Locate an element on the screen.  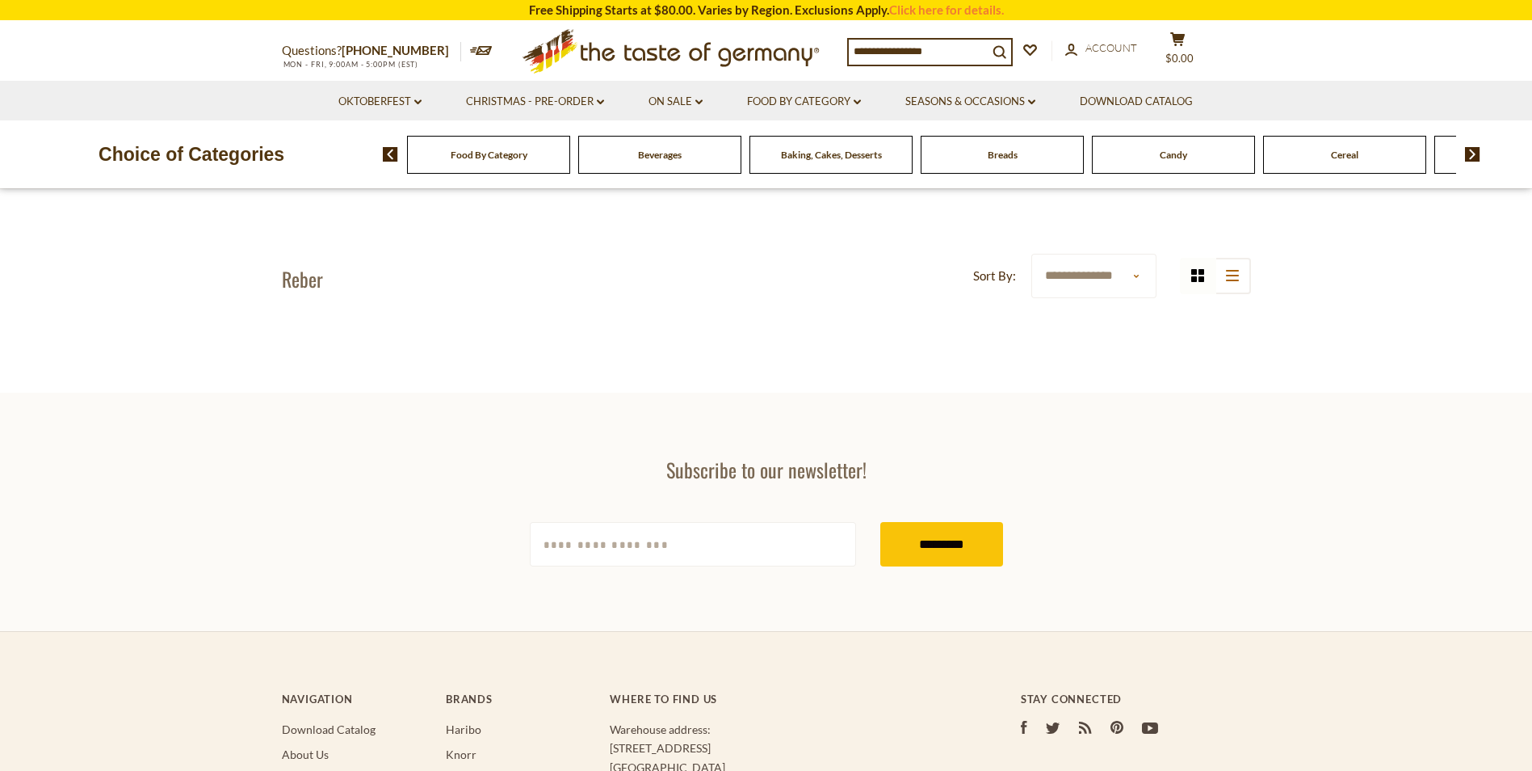
span: Account is located at coordinates (1112, 48).